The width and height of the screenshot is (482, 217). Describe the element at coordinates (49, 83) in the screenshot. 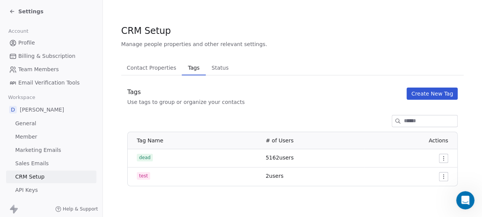

I see `span: Email Verification Tools` at that location.